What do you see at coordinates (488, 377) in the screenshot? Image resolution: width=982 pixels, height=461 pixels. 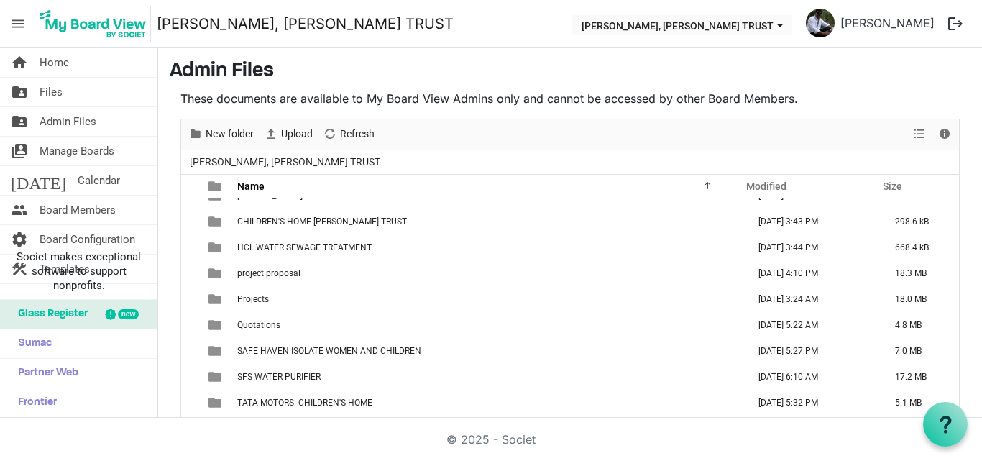 I see `td: SFS WATER PURIFIER is template cell column header Name` at bounding box center [488, 377].